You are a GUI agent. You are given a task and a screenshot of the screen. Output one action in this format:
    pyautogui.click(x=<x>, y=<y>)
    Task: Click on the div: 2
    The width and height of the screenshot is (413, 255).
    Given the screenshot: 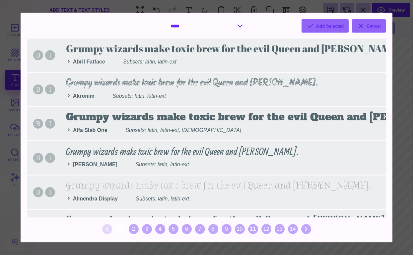 What is the action you would take?
    pyautogui.click(x=134, y=229)
    